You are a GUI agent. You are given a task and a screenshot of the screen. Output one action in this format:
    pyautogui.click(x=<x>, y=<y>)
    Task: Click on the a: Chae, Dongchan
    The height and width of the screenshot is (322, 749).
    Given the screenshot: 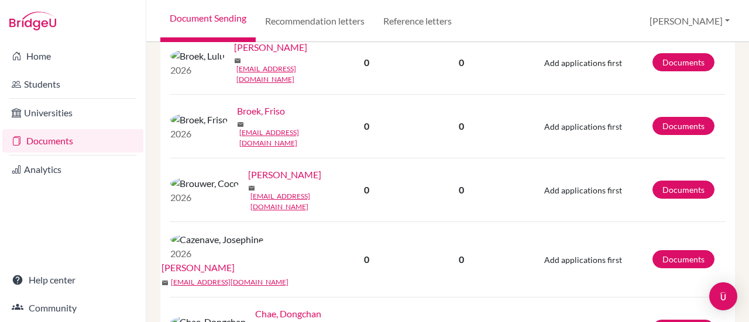 What is the action you would take?
    pyautogui.click(x=288, y=314)
    